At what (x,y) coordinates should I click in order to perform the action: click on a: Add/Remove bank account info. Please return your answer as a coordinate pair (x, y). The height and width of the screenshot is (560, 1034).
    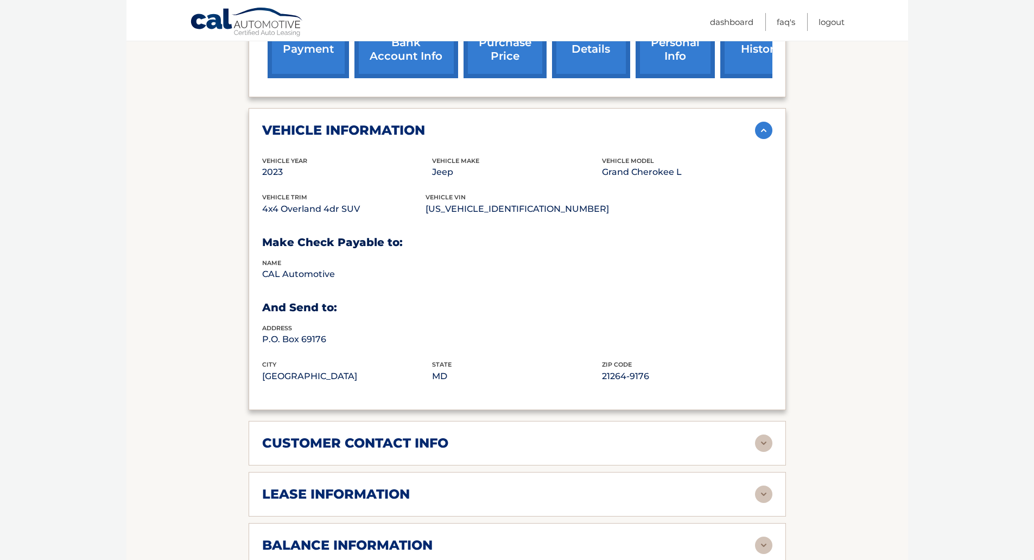
    Looking at the image, I should click on (406, 42).